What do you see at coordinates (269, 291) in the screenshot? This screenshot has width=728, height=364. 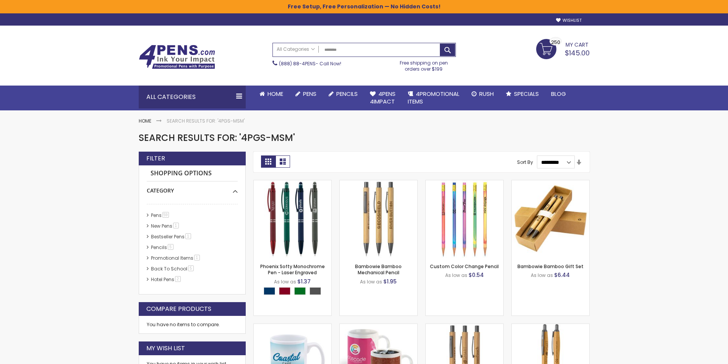 I see `div: Navy Blue` at bounding box center [269, 291].